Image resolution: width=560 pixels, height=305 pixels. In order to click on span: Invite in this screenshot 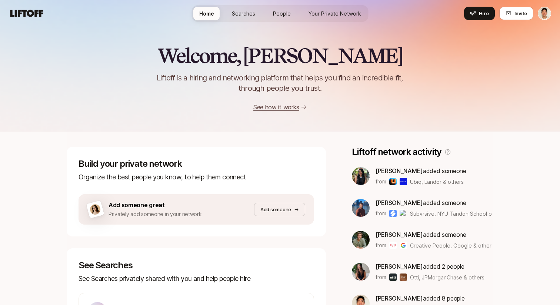, I will do `click(521, 13)`.